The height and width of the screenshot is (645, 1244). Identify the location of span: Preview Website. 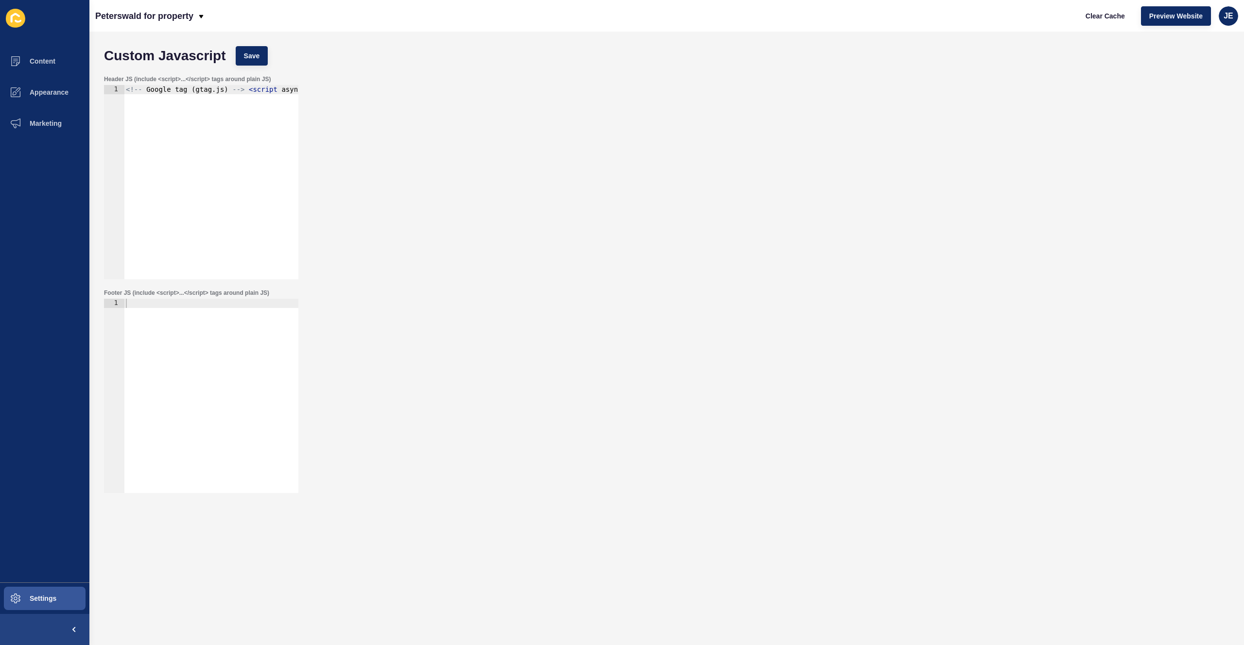
(1176, 16).